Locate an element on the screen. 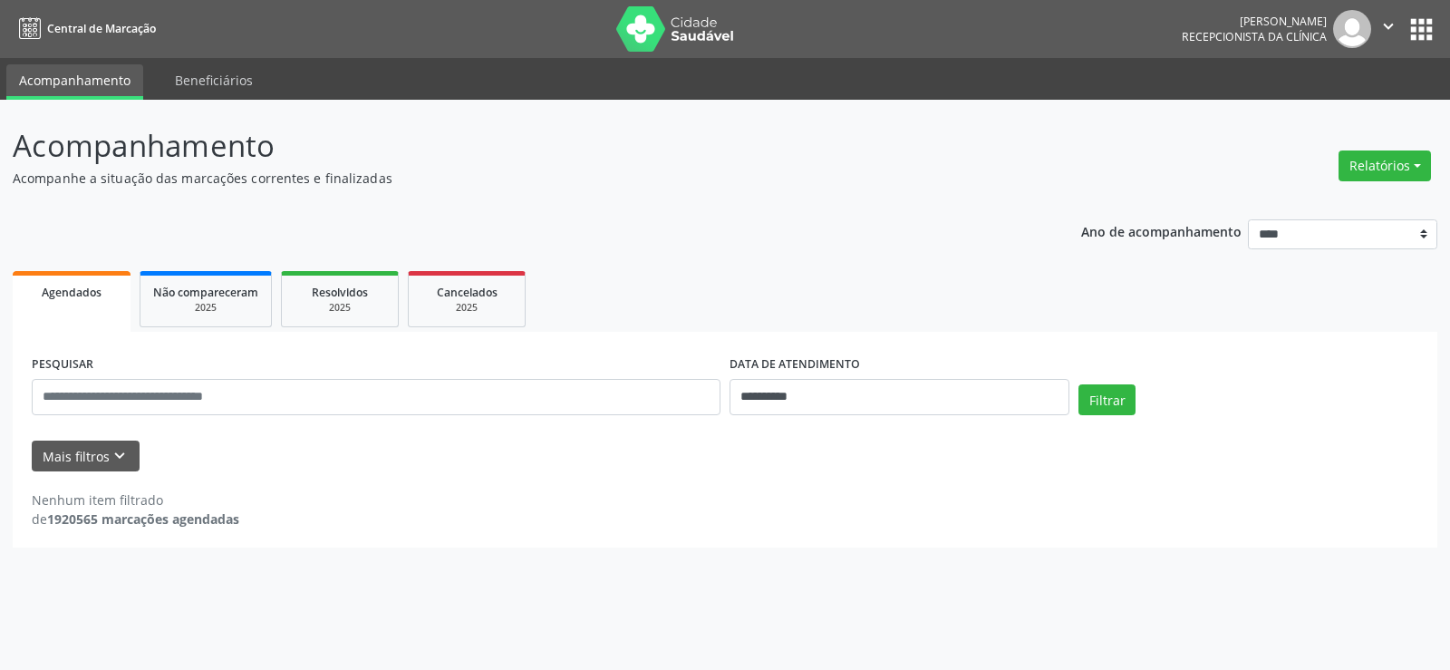 Image resolution: width=1450 pixels, height=670 pixels. span: Central de Marcação is located at coordinates (101, 28).